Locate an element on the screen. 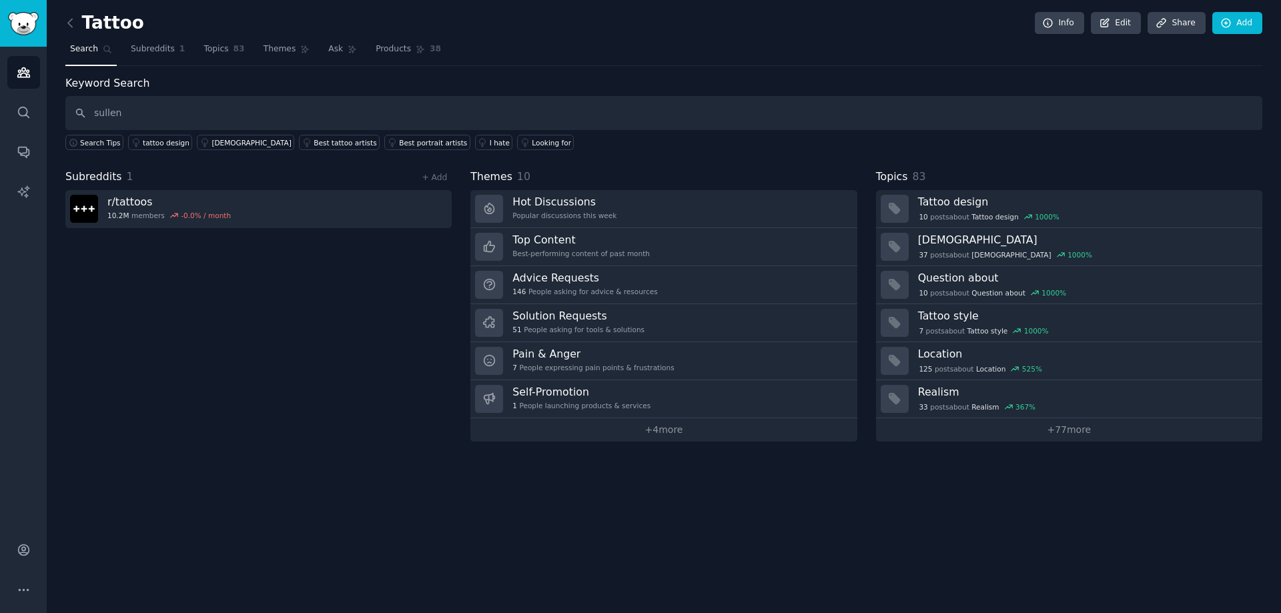 The height and width of the screenshot is (613, 1281). a: Looking for is located at coordinates (545, 142).